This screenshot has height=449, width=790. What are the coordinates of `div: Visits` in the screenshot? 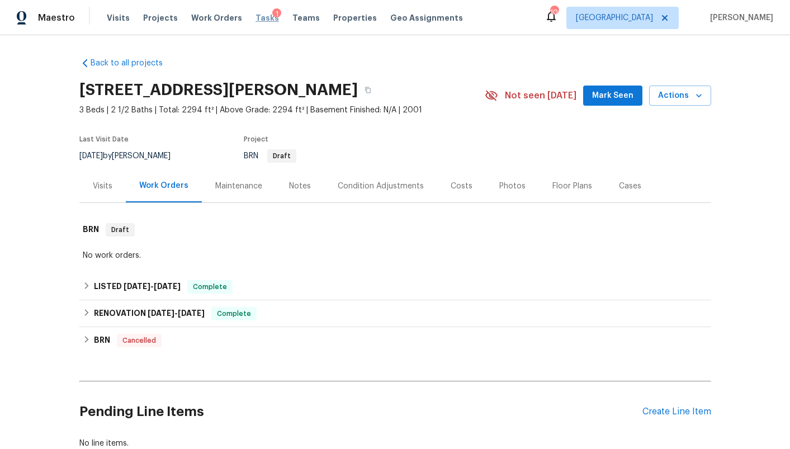 It's located at (102, 186).